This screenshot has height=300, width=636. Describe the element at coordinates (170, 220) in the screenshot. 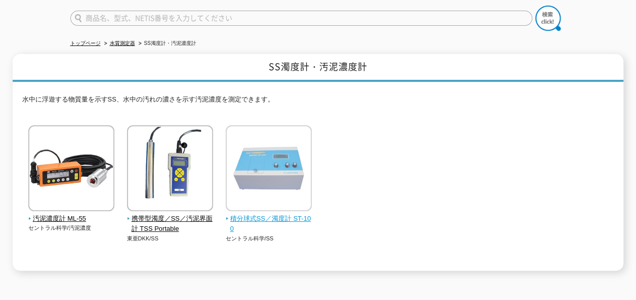

I see `a: 携帯型濁度／SS／汚泥界面計 TSS Portable` at that location.